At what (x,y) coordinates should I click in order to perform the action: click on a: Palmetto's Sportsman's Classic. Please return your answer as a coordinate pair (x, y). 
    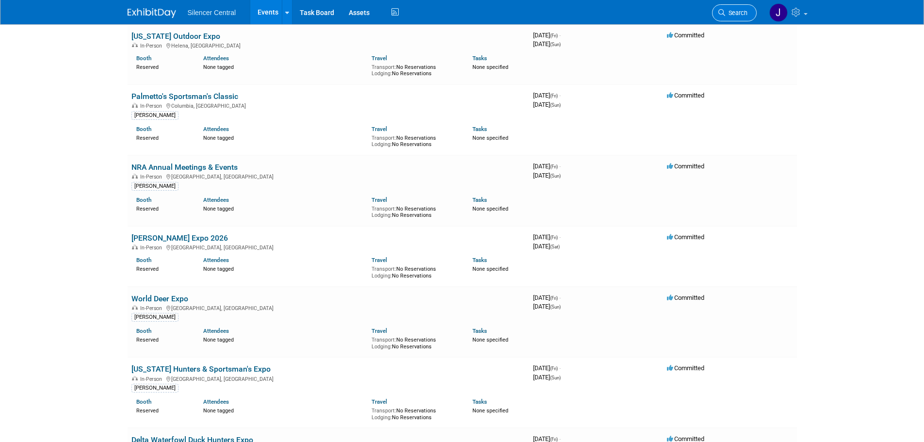
    Looking at the image, I should click on (185, 96).